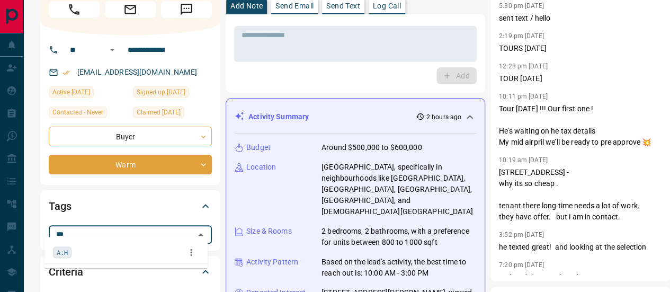  What do you see at coordinates (172, 114) in the screenshot?
I see `div: Fri Feb 14 2025` at bounding box center [172, 114].